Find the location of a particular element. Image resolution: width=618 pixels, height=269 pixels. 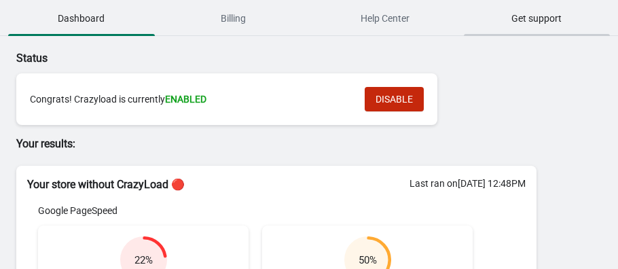

p: Your results: is located at coordinates (276, 144).